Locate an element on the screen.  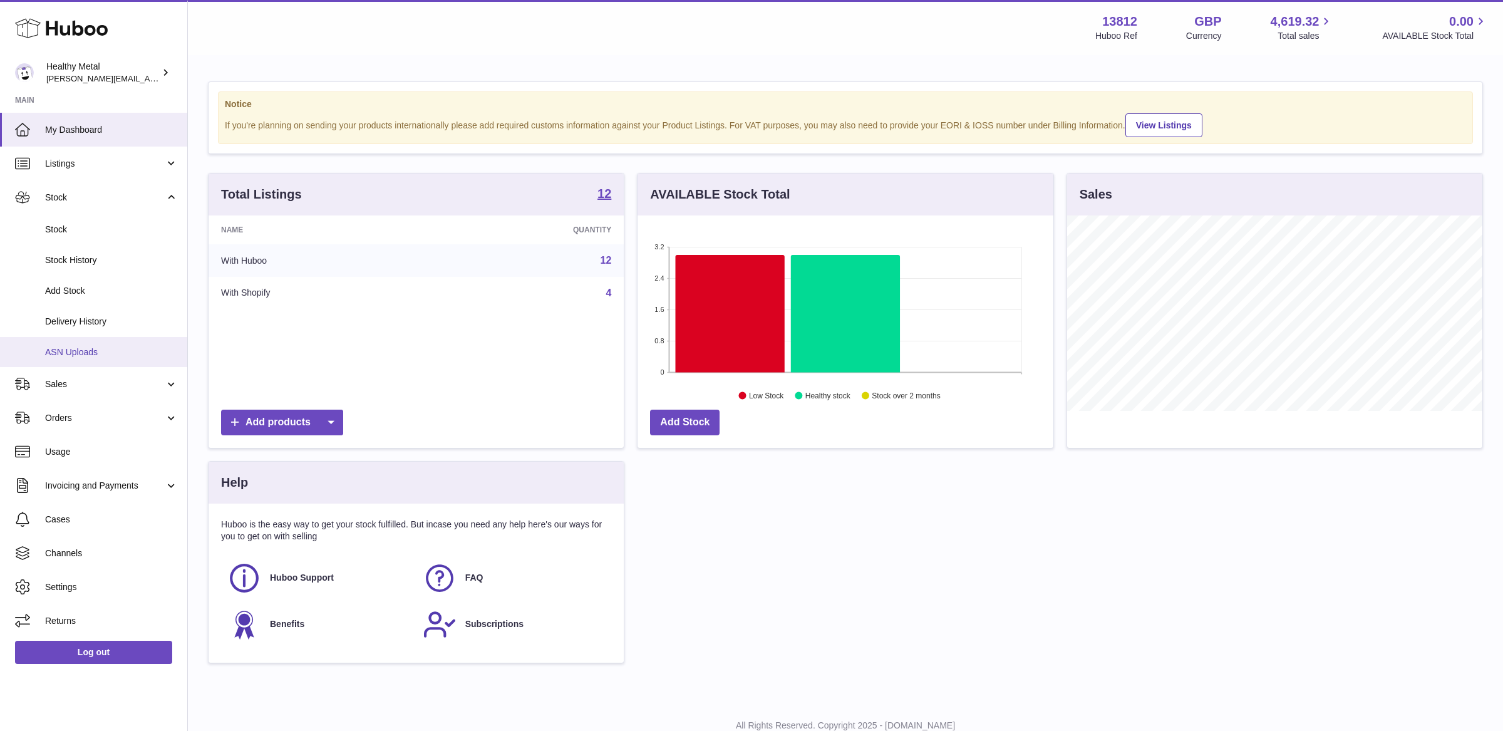
td: With Huboo is located at coordinates (321, 261).